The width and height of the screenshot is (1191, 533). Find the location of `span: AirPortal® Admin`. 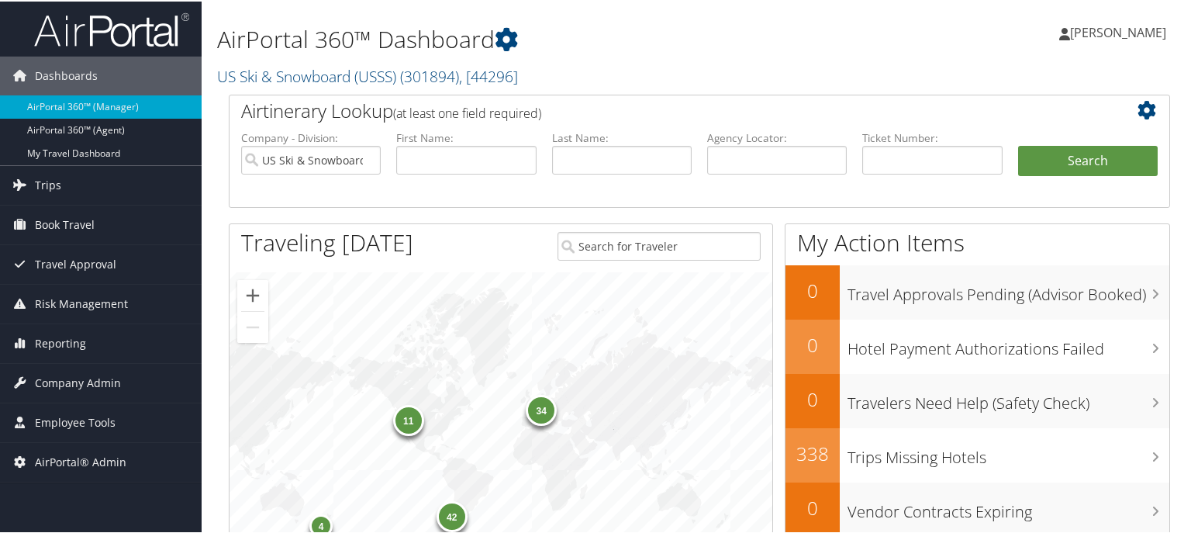

span: AirPortal® Admin is located at coordinates (81, 461).